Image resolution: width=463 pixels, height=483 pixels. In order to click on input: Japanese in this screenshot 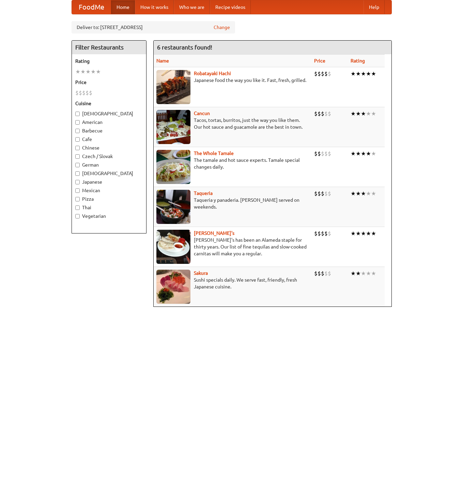, I will do `click(77, 182)`.